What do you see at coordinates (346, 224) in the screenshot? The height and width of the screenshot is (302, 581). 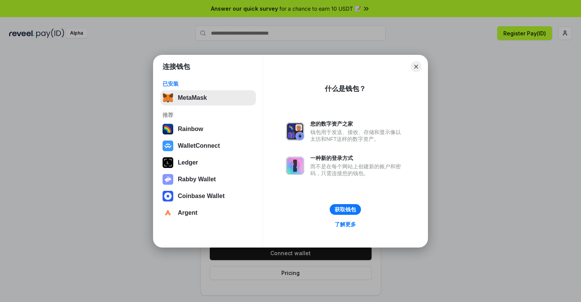 I see `a: 了解更多` at bounding box center [346, 224].